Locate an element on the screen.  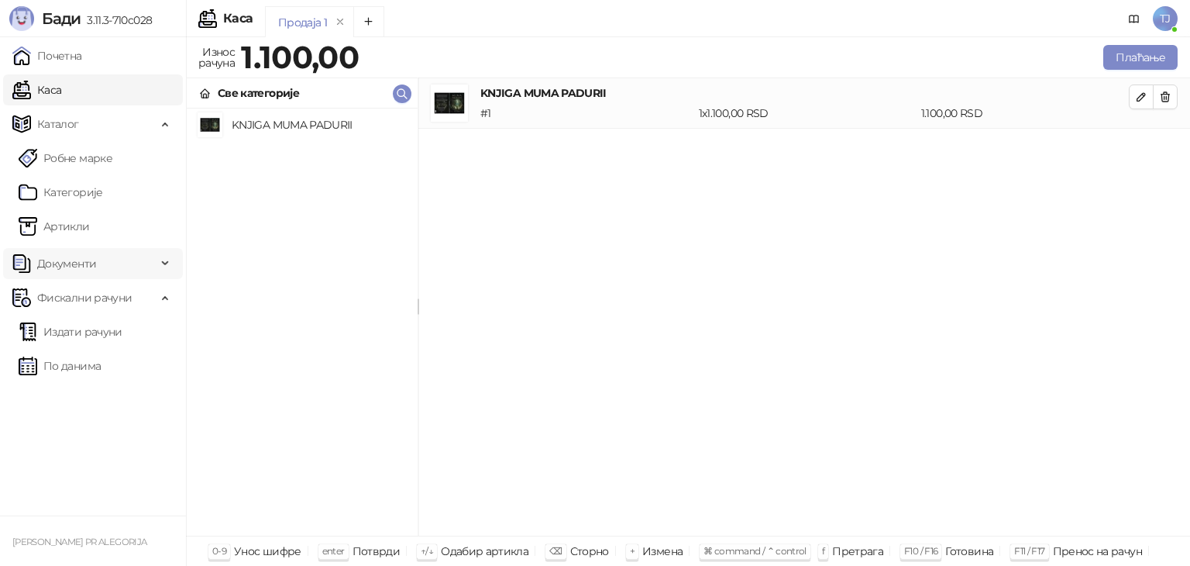
div: # 1 is located at coordinates (587, 113).